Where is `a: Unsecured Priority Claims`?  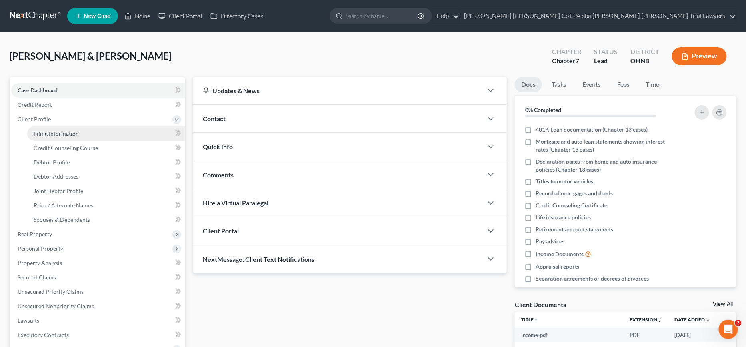
a: Unsecured Priority Claims is located at coordinates (98, 292).